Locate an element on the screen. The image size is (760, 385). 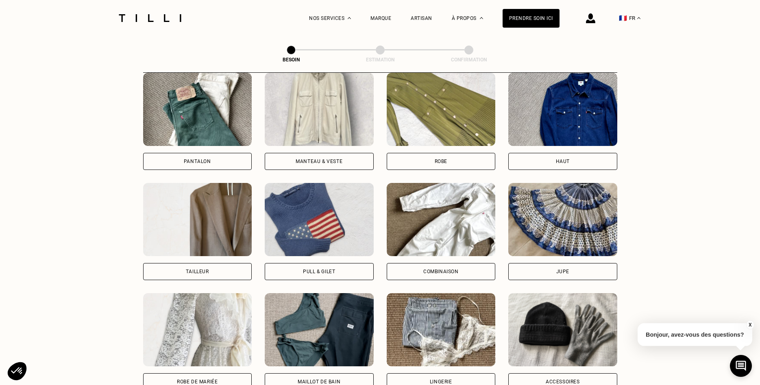
div: Manteau & Veste is located at coordinates (319, 162).